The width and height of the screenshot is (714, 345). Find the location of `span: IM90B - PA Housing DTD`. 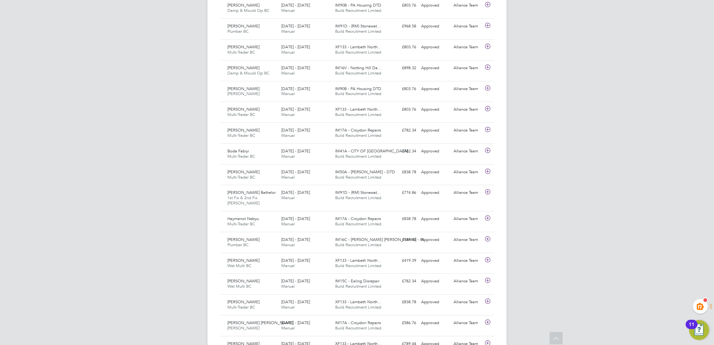

span: IM90B - PA Housing DTD is located at coordinates (358, 88).